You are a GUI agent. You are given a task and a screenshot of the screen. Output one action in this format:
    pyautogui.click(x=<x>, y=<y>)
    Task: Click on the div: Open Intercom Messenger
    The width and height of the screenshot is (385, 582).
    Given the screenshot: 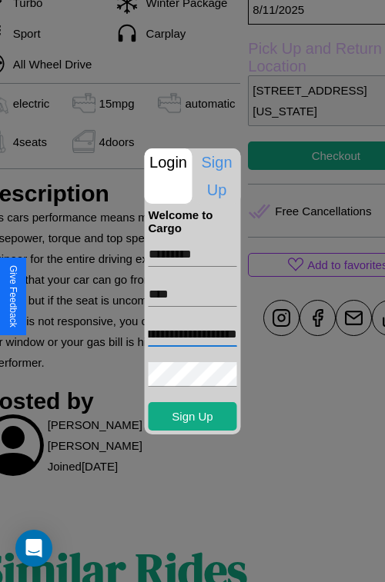 What is the action you would take?
    pyautogui.click(x=34, y=548)
    